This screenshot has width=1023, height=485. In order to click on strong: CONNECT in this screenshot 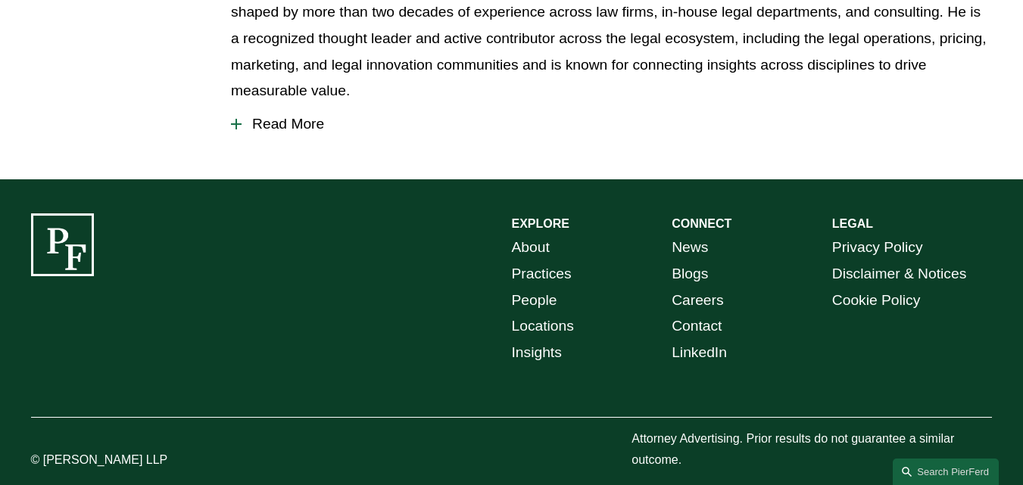, I will do `click(701, 223)`.